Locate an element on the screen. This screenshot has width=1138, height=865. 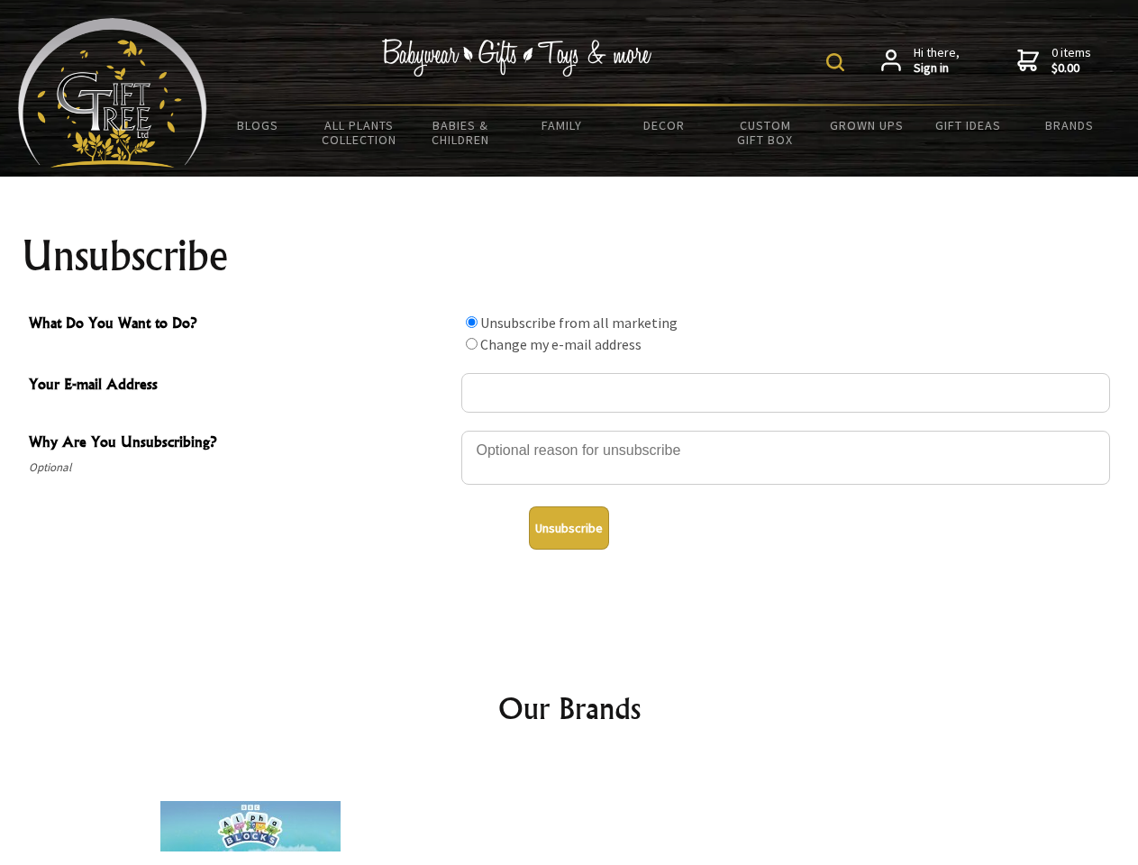
a: All Plants Collection is located at coordinates (360, 132).